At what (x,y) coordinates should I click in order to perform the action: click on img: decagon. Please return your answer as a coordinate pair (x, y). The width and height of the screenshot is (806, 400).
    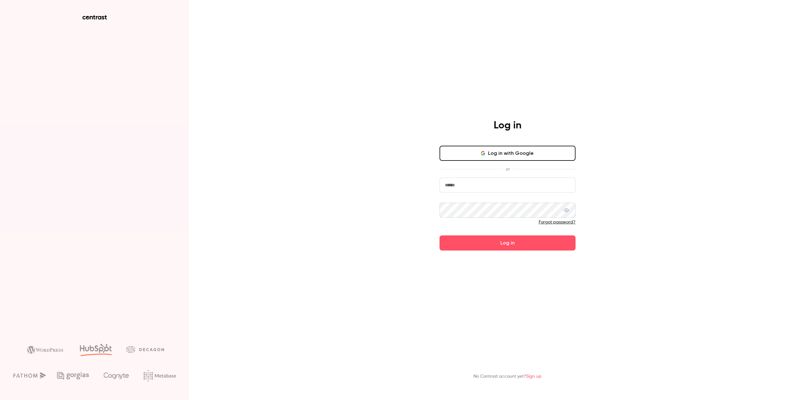
    Looking at the image, I should click on (145, 350).